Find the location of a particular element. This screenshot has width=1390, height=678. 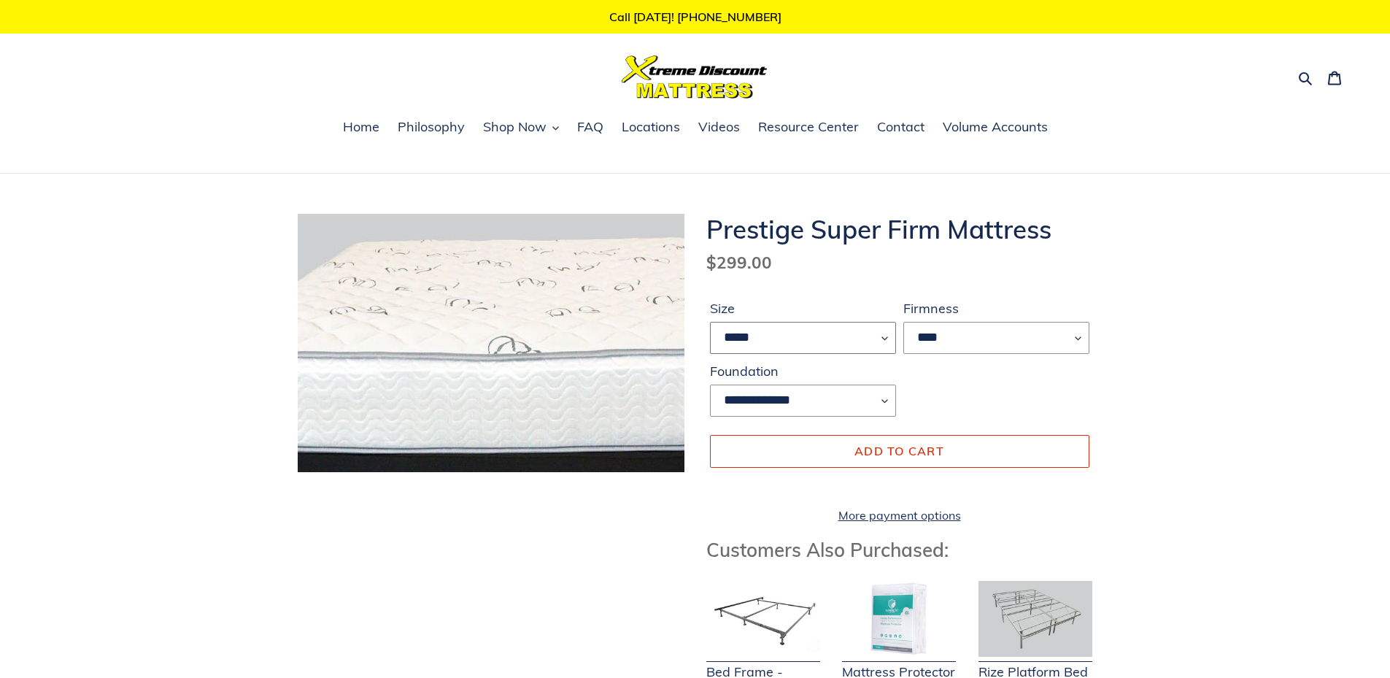

label: Firmness is located at coordinates (996, 308).